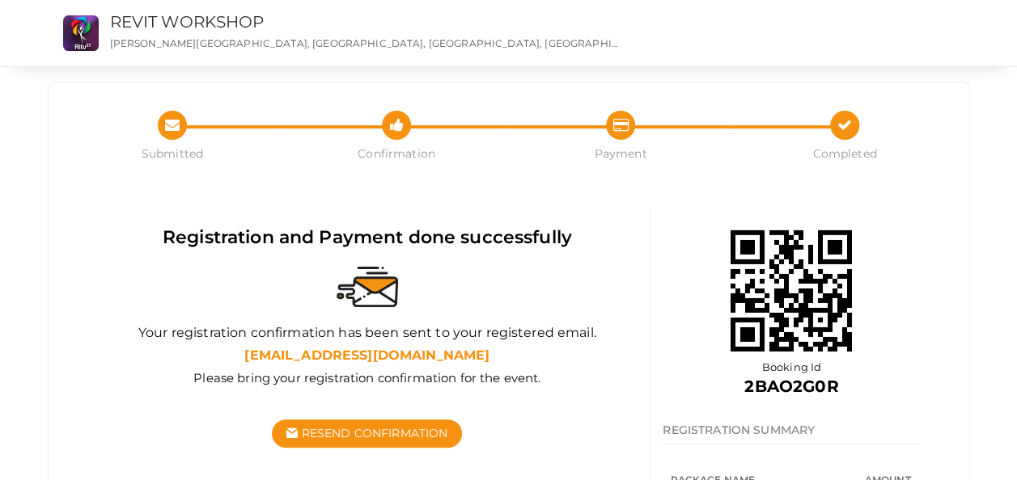  I want to click on span: Booking Id, so click(791, 367).